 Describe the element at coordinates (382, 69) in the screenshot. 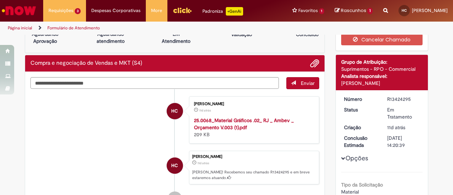

I see `div: Suprimentos - RPO - Commercial` at that location.